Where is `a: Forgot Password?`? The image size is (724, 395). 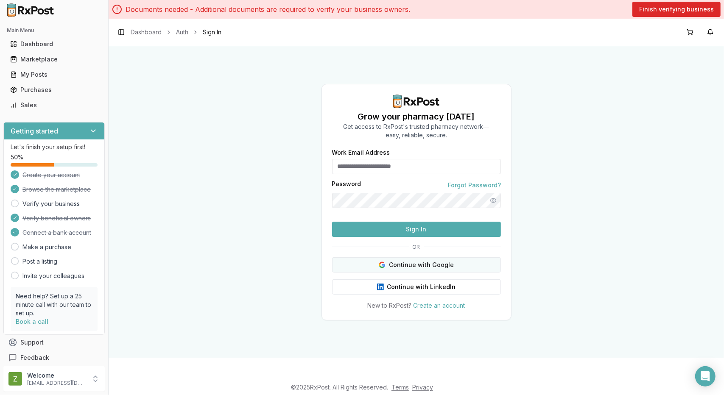 a: Forgot Password? is located at coordinates (474, 185).